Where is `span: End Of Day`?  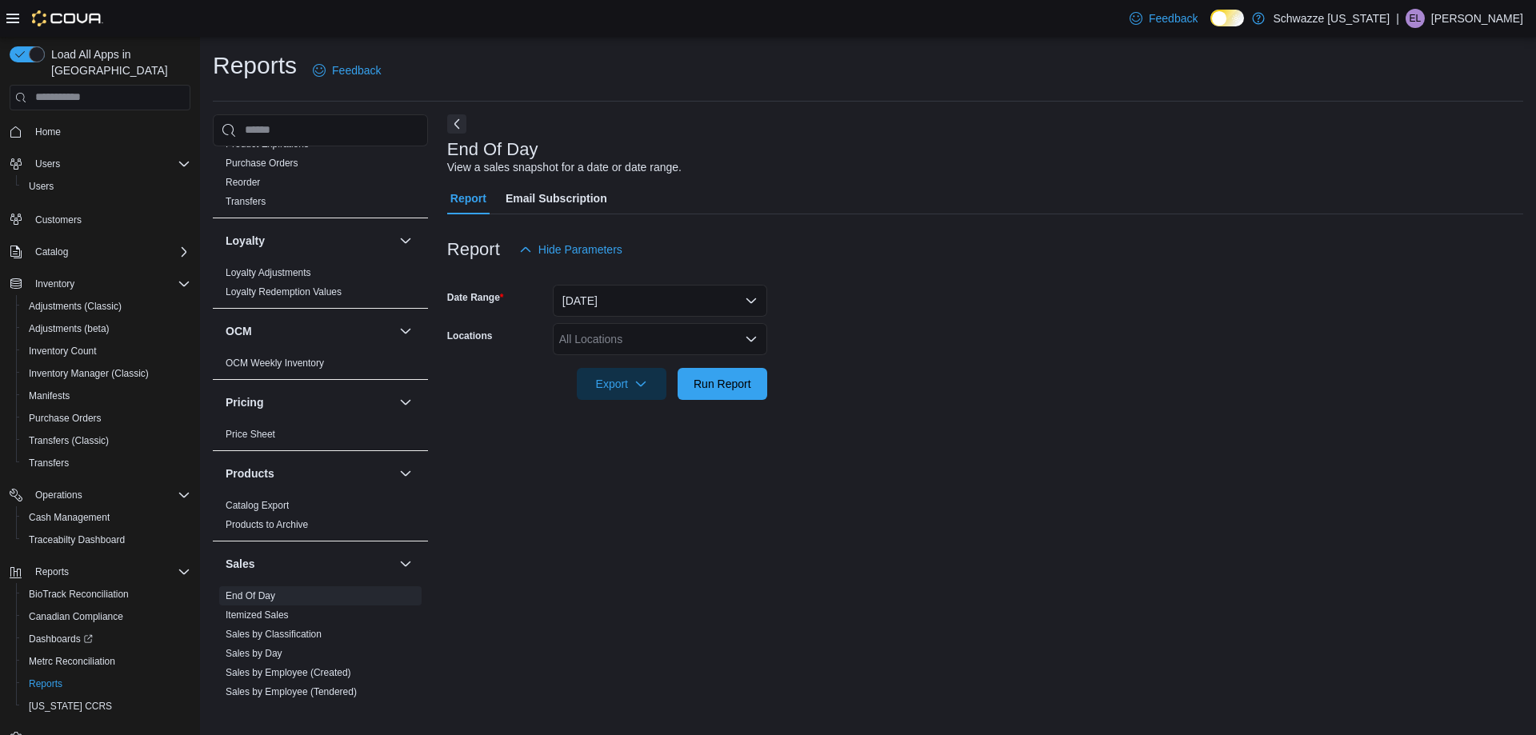
span: End Of Day is located at coordinates (250, 596).